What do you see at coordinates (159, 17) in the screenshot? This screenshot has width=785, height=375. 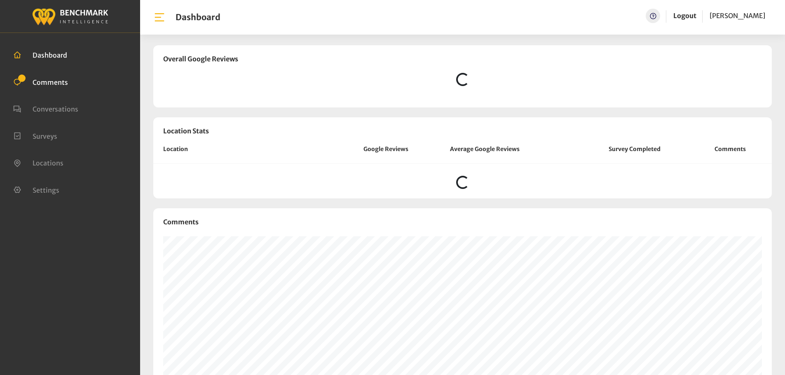 I see `img: bar` at bounding box center [159, 17].